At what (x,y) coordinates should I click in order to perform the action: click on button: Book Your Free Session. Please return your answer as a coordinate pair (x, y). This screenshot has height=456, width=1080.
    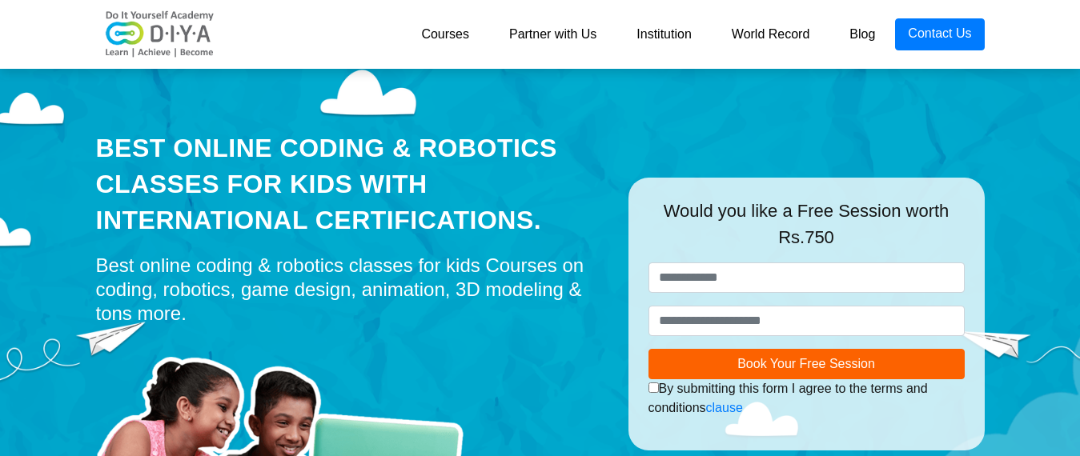
    Looking at the image, I should click on (806, 364).